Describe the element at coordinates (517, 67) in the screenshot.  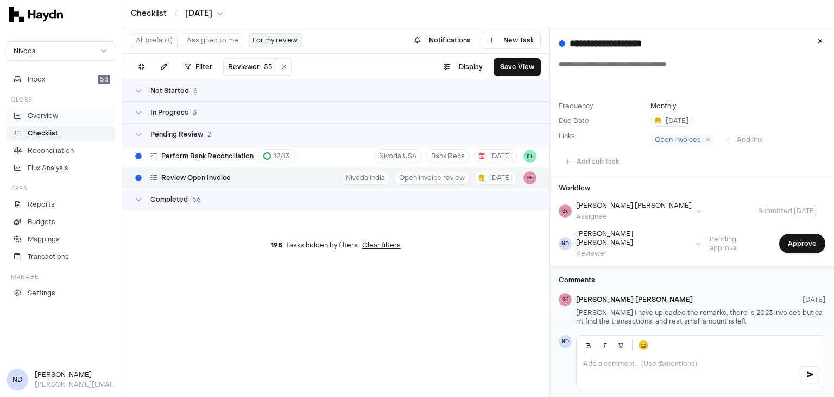
I see `button: Save View` at that location.